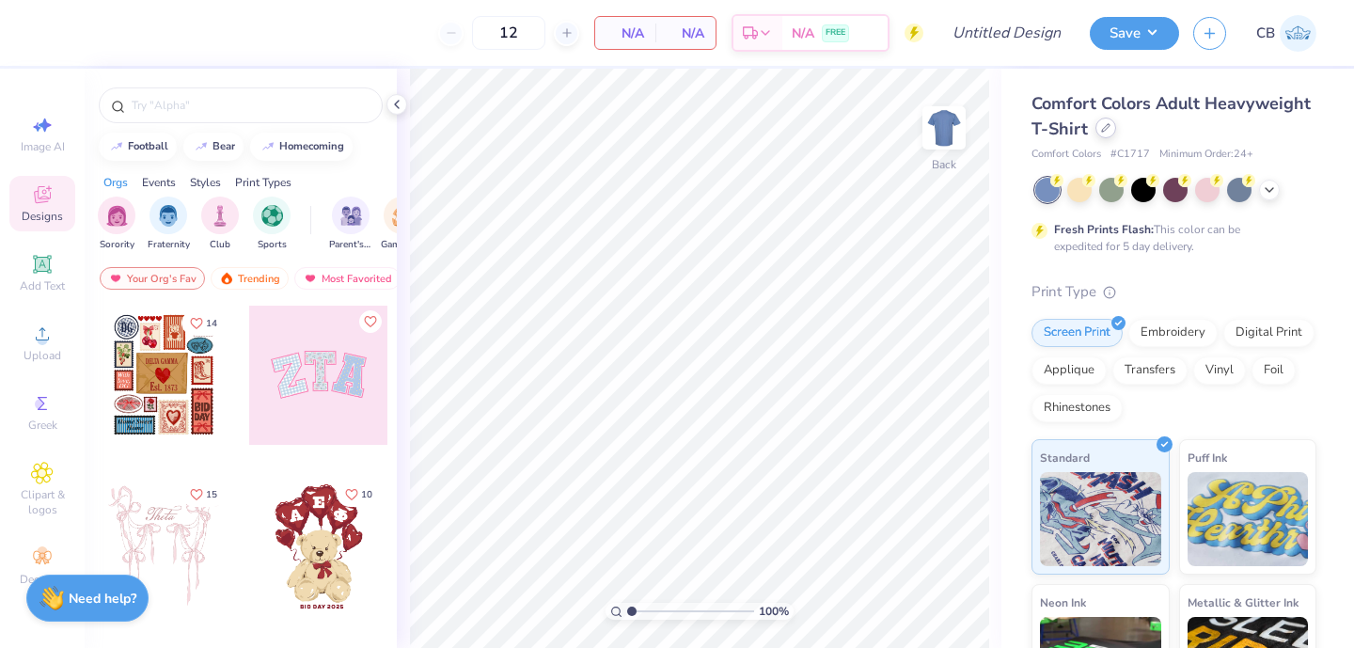  Describe the element at coordinates (944, 128) in the screenshot. I see `img: Back` at that location.